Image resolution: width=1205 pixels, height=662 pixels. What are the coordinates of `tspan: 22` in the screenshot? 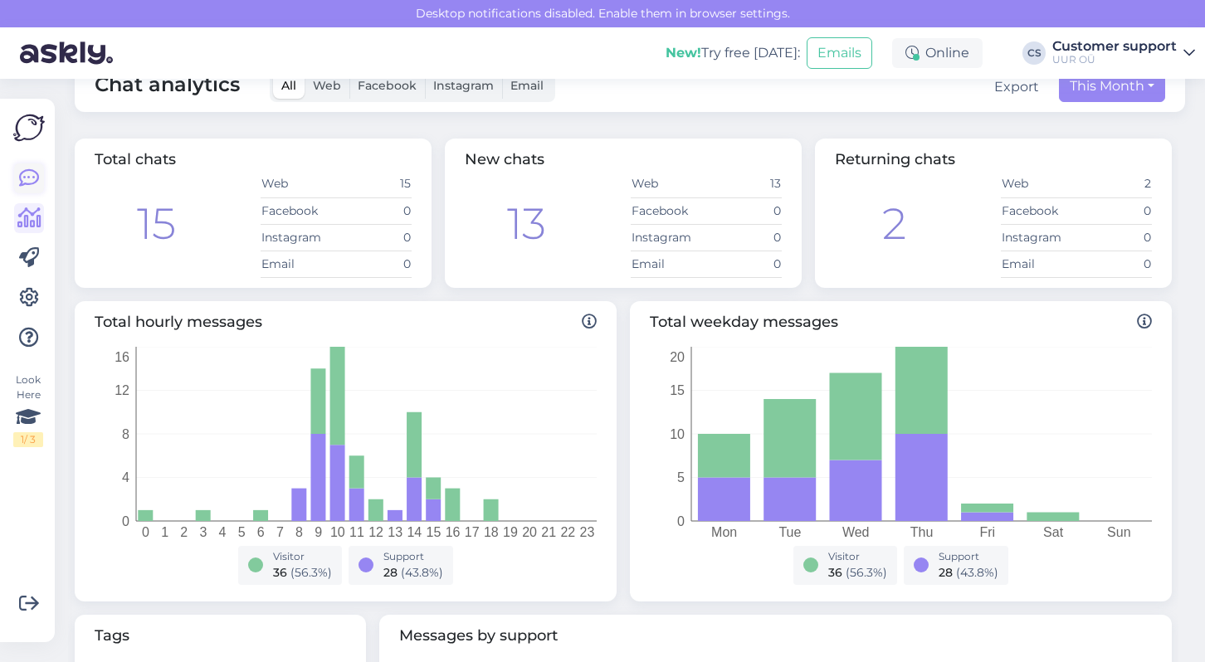 It's located at (568, 532).